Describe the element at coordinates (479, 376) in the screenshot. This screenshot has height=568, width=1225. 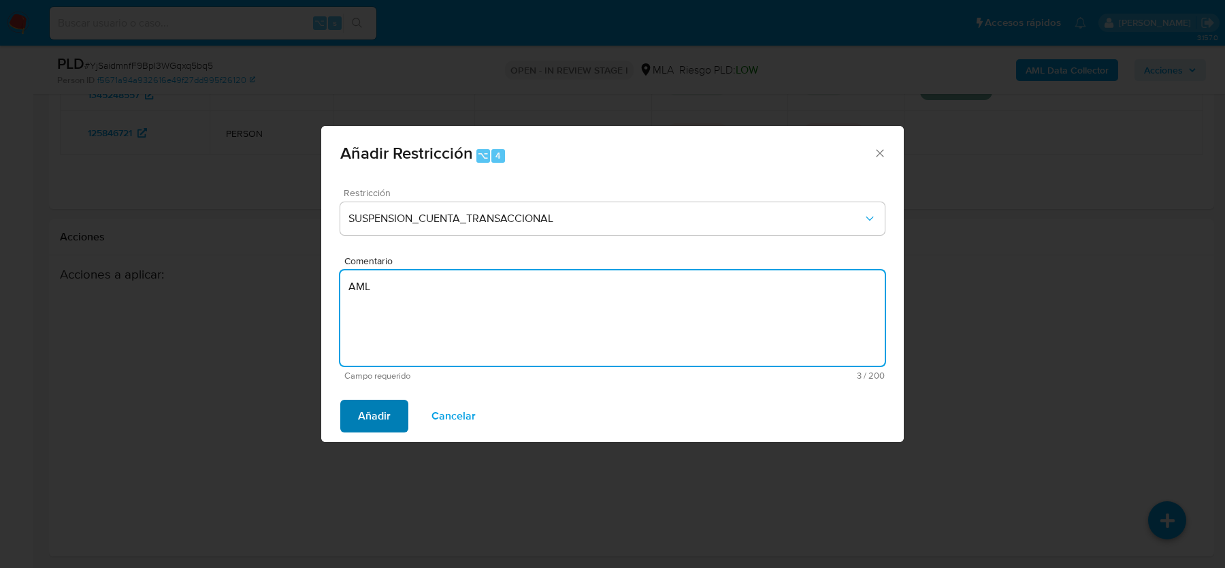
I see `span: Campo requerido` at that location.